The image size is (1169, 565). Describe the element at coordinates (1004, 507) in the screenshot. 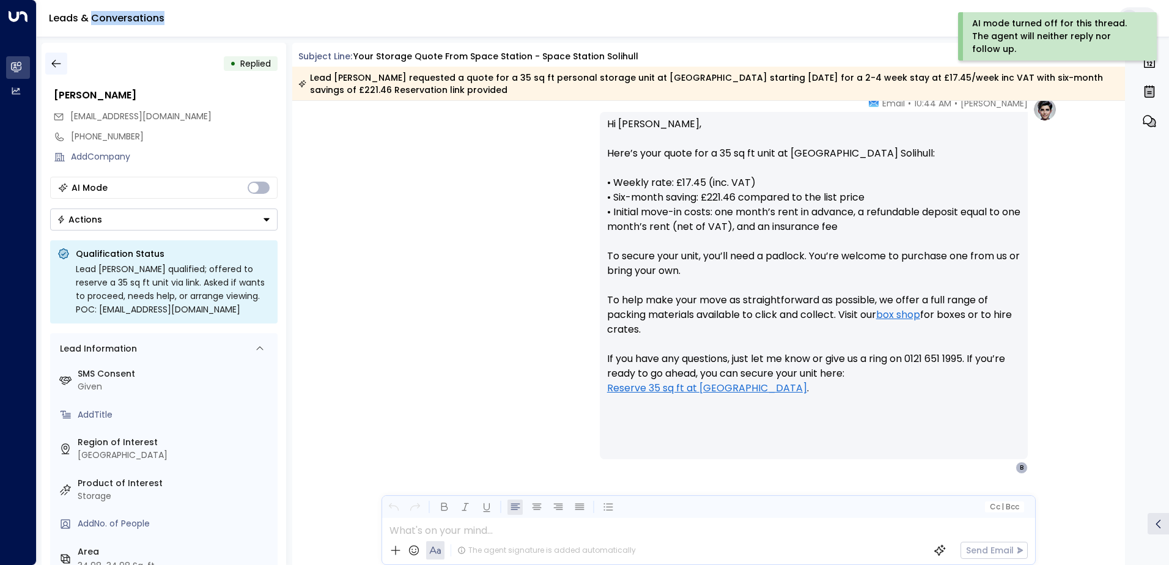

I see `button: Cc|Bcc` at that location.